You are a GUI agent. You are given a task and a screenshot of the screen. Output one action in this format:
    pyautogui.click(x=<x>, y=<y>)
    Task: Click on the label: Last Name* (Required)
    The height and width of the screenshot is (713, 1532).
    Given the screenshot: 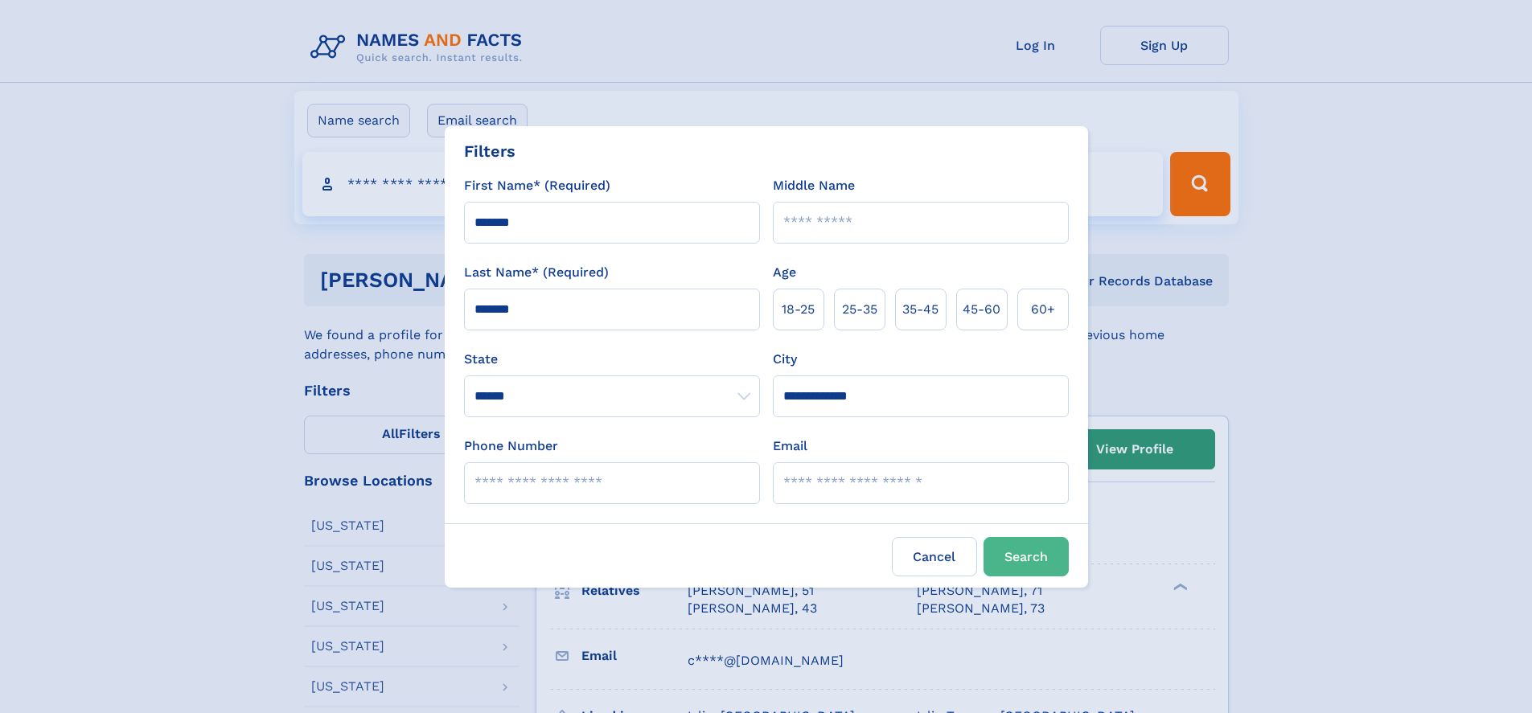 What is the action you would take?
    pyautogui.click(x=536, y=273)
    